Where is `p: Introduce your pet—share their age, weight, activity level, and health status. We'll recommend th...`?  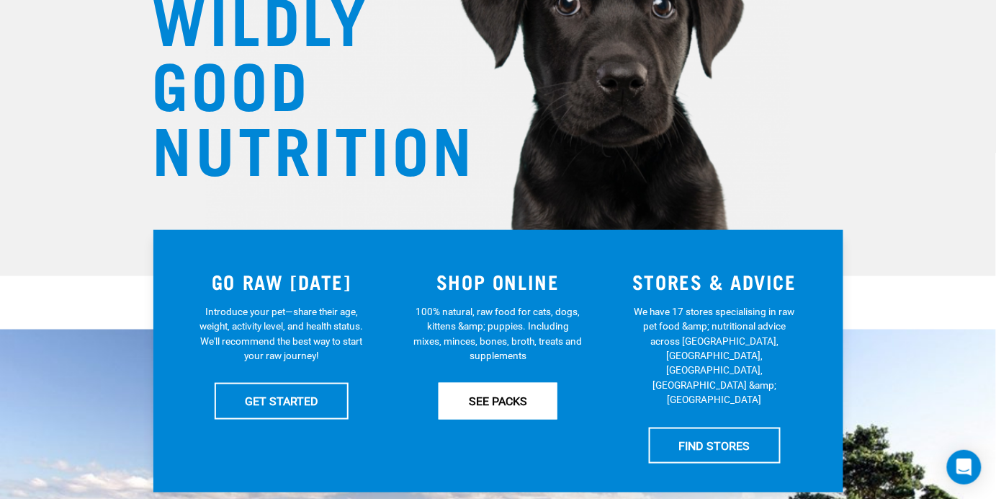 p: Introduce your pet—share their age, weight, activity level, and health status. We'll recommend th... is located at coordinates (281, 334).